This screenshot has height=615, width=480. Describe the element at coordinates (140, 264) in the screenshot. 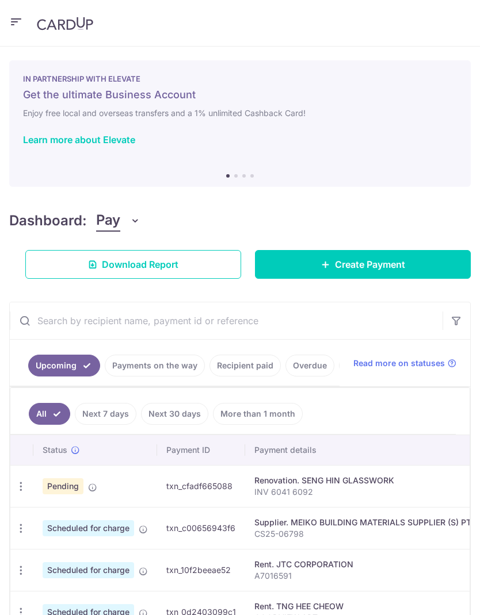

I see `span: Download Report` at that location.